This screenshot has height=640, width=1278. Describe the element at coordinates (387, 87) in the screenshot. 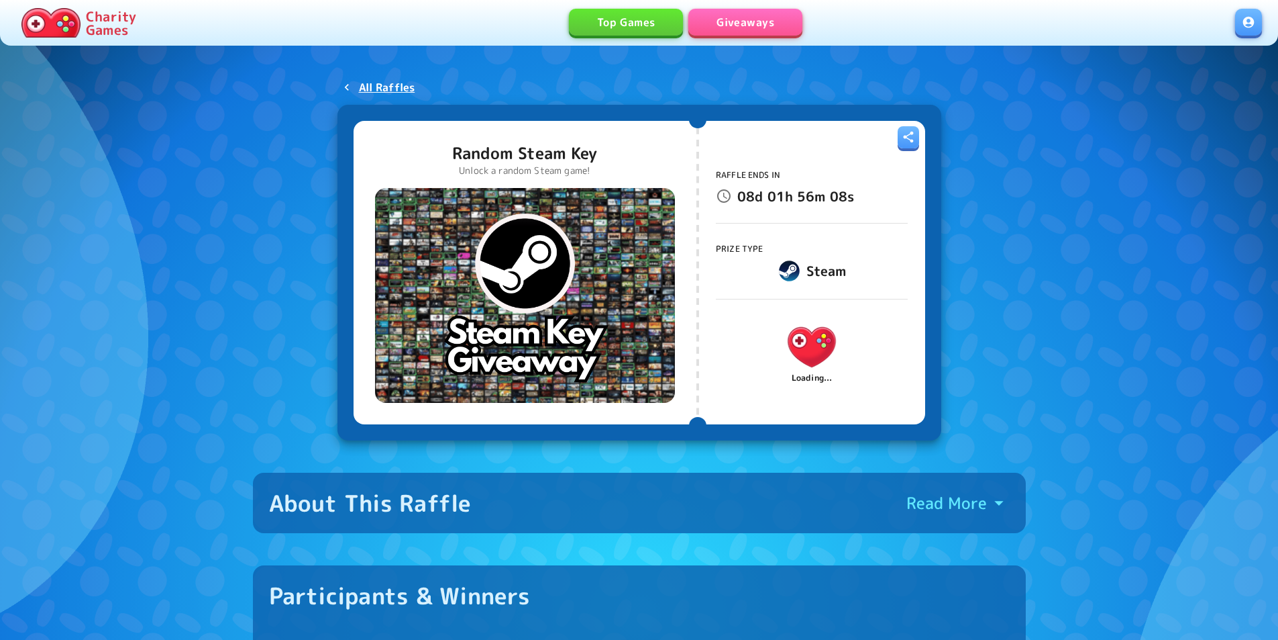

I see `p: All Raffles` at that location.